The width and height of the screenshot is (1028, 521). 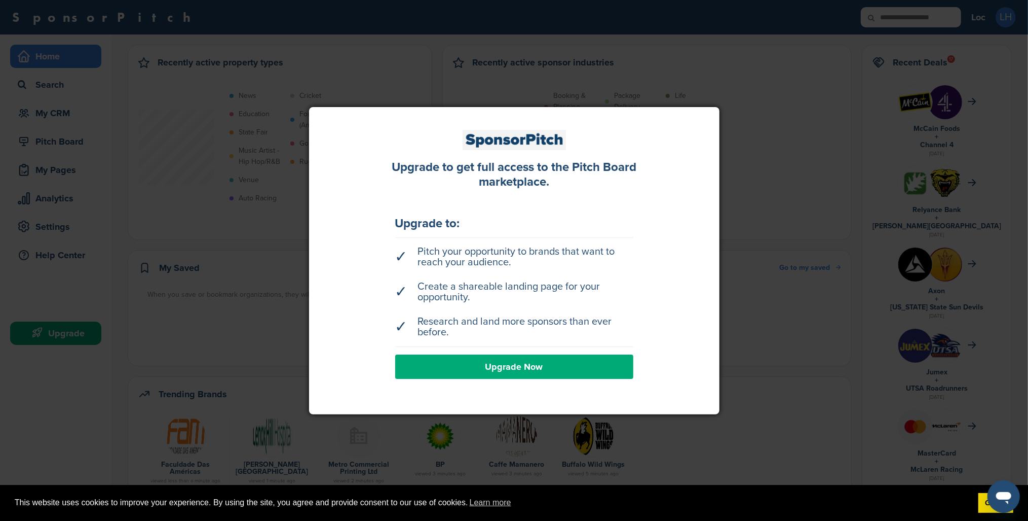 What do you see at coordinates (493, 502) in the screenshot?
I see `span: This website uses cookies to improve your experience. By using the site, you agree and provide co...` at bounding box center [493, 502].